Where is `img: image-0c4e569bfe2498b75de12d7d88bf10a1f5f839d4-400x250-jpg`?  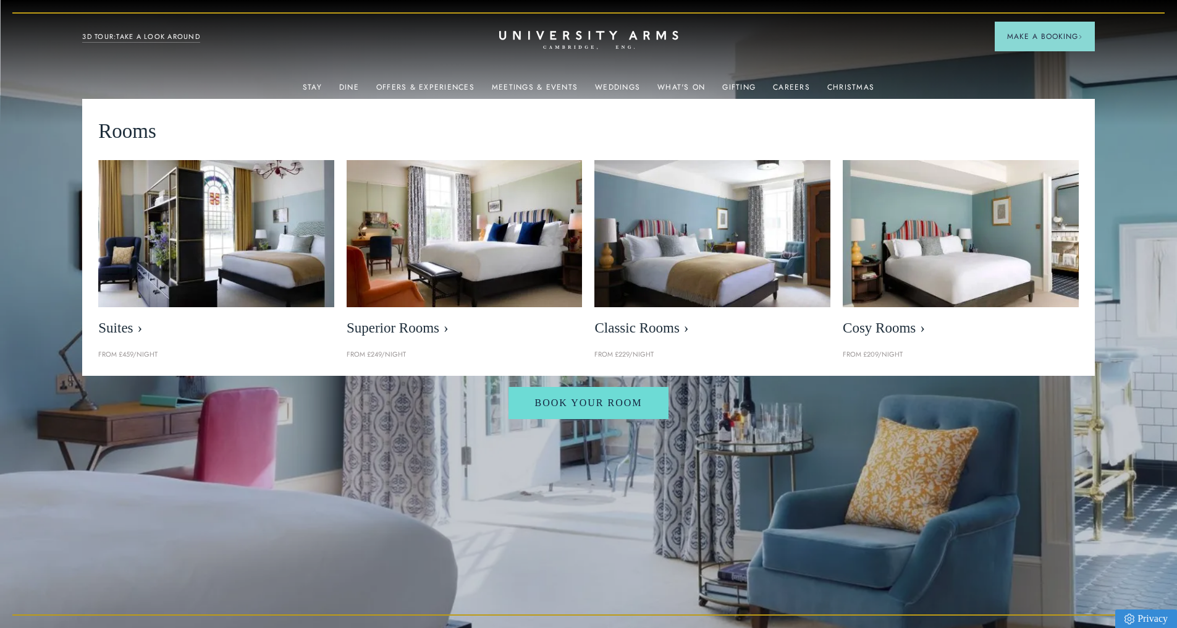
img: image-0c4e569bfe2498b75de12d7d88bf10a1f5f839d4-400x250-jpg is located at coordinates (961, 234).